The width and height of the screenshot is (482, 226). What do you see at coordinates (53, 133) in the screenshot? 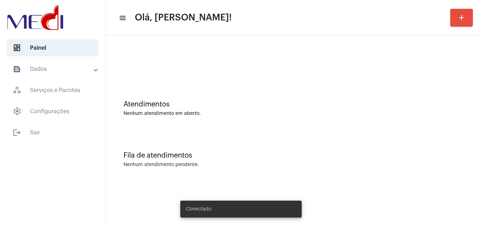
I see `span: Sair` at bounding box center [53, 133].